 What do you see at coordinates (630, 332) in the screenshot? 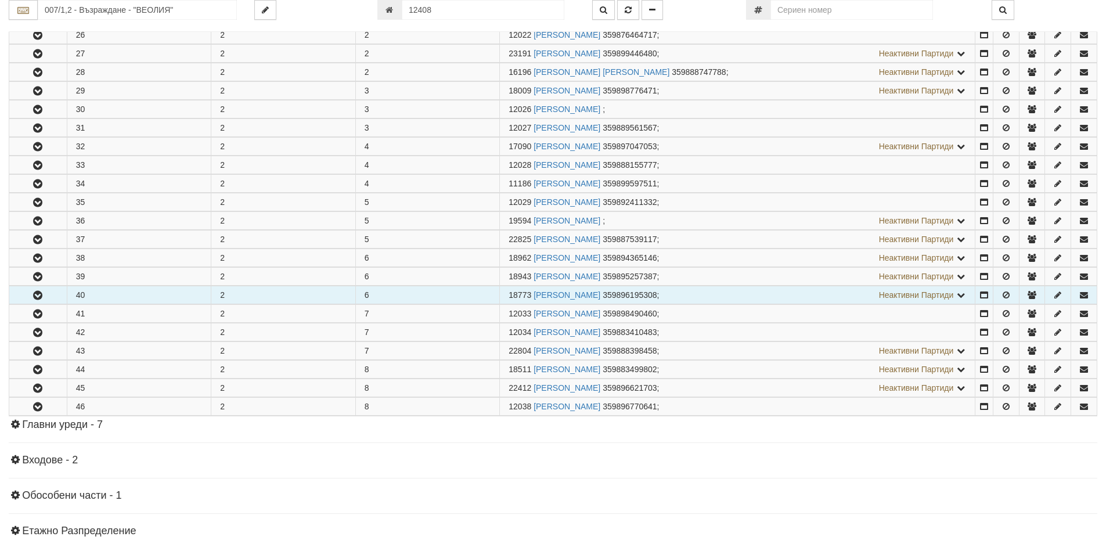
I see `span: 359883410483` at bounding box center [630, 332].